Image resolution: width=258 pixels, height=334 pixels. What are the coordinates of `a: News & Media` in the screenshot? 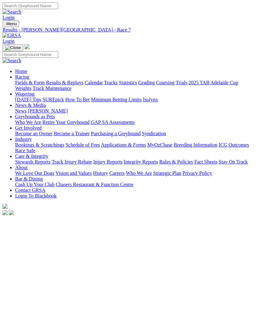 It's located at (31, 105).